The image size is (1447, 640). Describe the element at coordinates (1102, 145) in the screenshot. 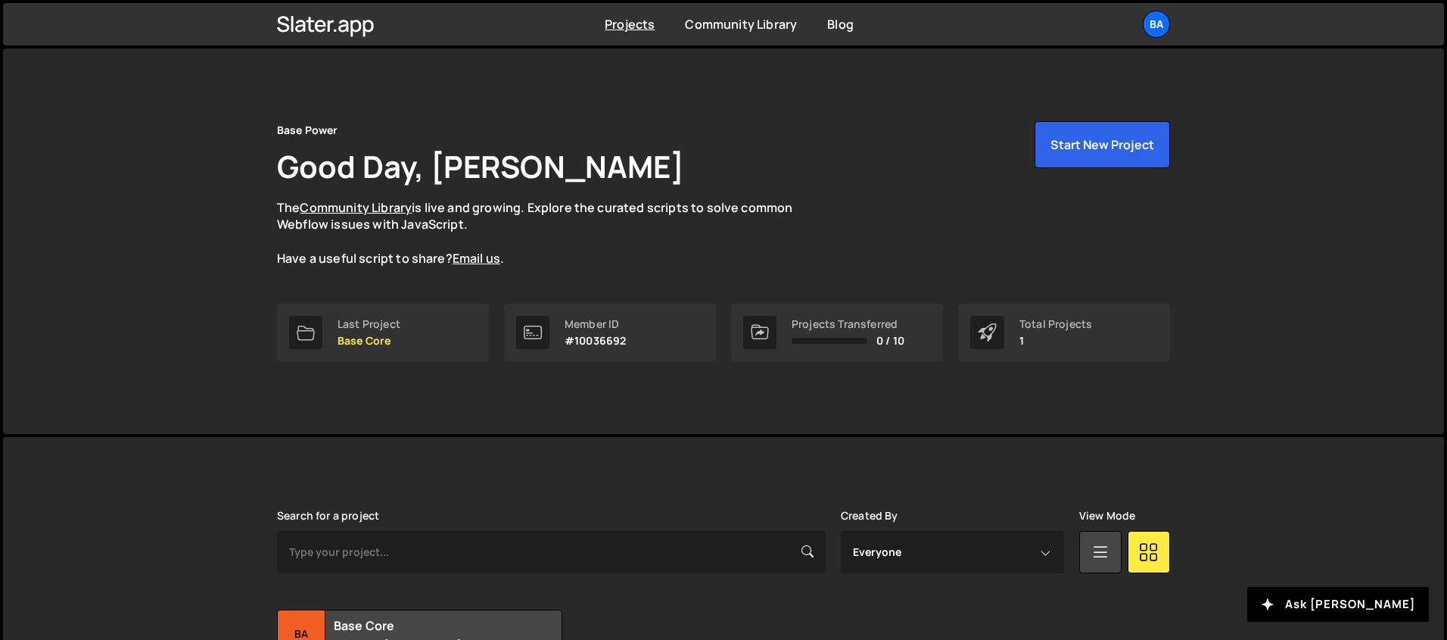

I see `button: Start New Project` at that location.